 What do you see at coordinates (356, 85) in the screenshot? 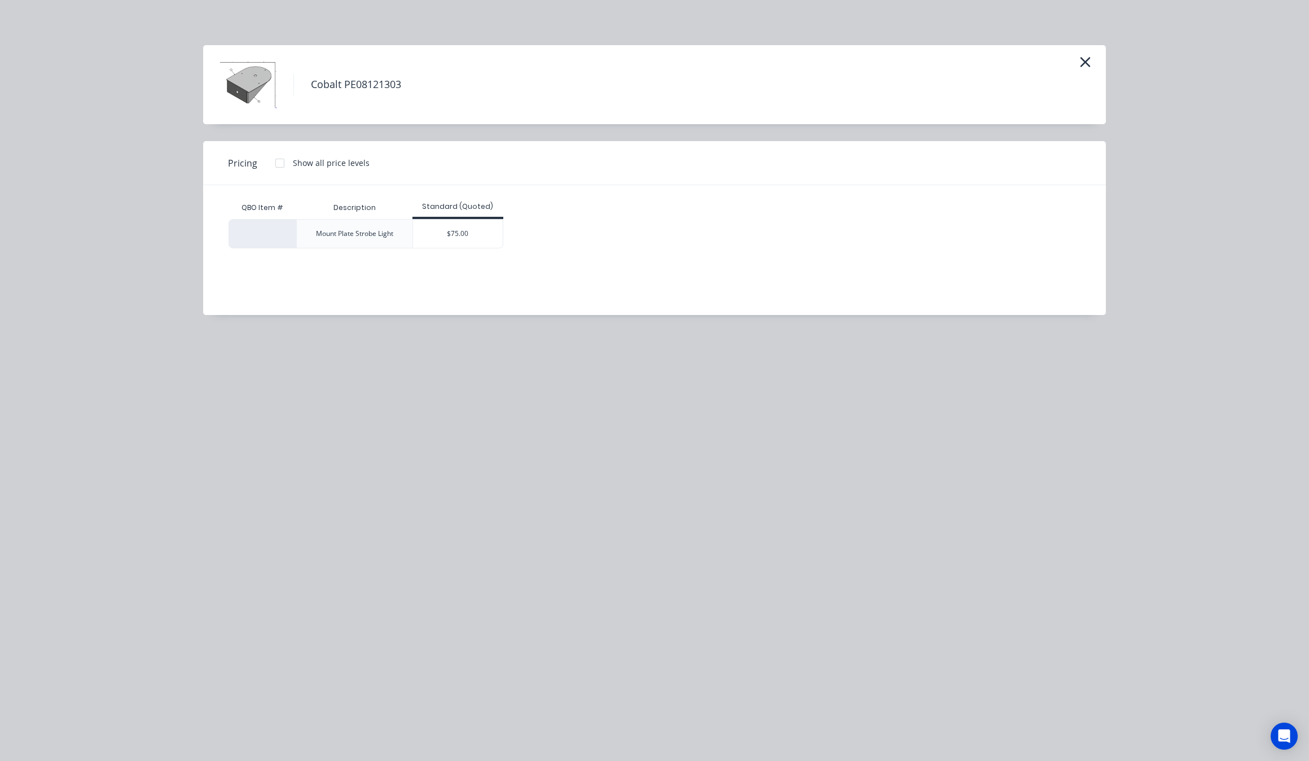
I see `h4: Cobalt PE08121303` at bounding box center [356, 85].